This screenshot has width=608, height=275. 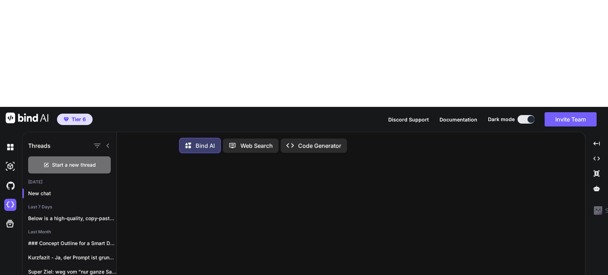 What do you see at coordinates (72, 257) in the screenshot?
I see `p: Kurzfazit - Ja, der Prompt ist grundsätzlich...` at bounding box center [72, 257].